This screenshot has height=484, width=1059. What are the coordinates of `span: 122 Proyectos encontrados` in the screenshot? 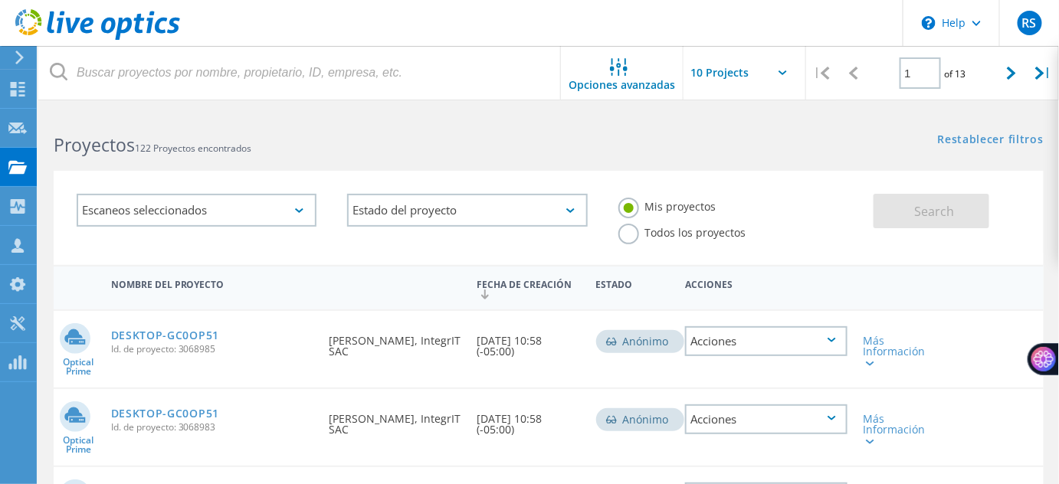 It's located at (193, 148).